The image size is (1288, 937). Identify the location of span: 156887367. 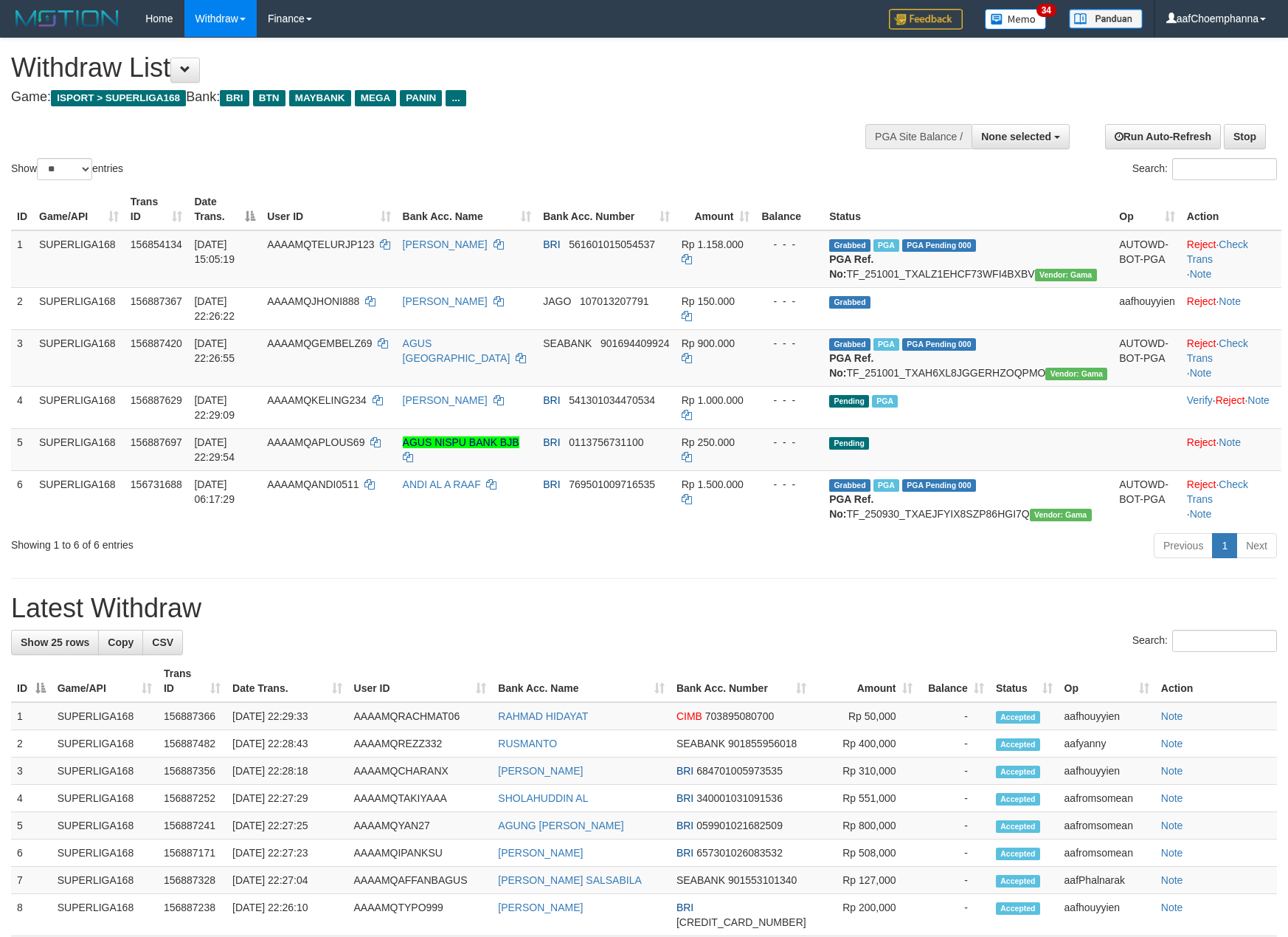
(156, 301).